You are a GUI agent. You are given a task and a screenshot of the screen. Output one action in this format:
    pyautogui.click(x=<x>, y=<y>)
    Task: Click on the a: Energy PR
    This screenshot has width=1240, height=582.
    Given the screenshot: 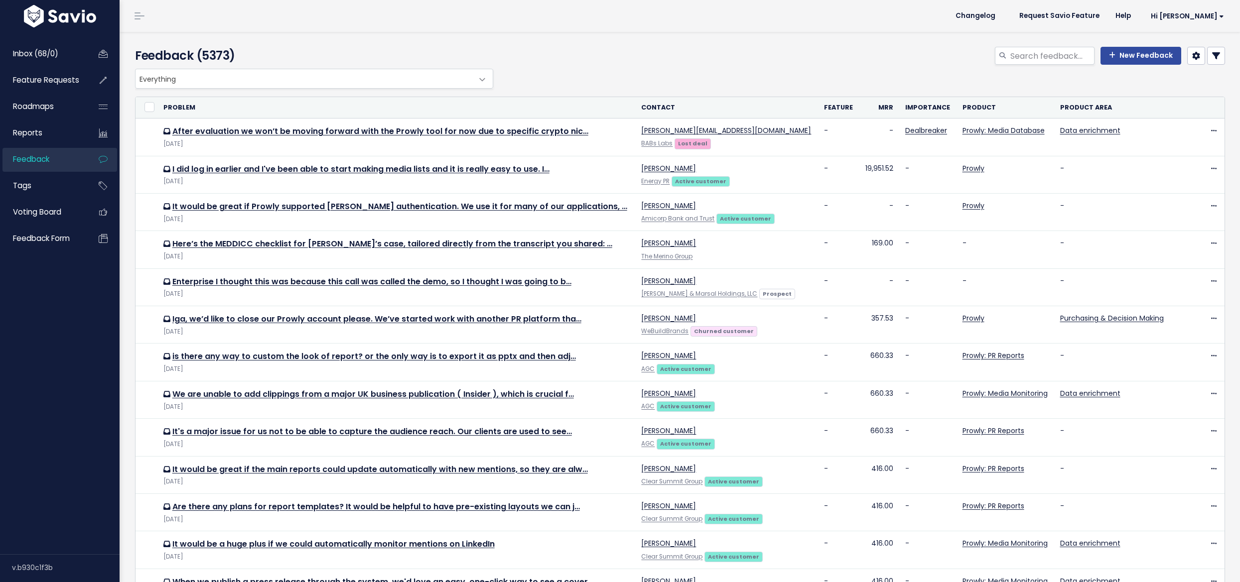 What is the action you would take?
    pyautogui.click(x=655, y=181)
    